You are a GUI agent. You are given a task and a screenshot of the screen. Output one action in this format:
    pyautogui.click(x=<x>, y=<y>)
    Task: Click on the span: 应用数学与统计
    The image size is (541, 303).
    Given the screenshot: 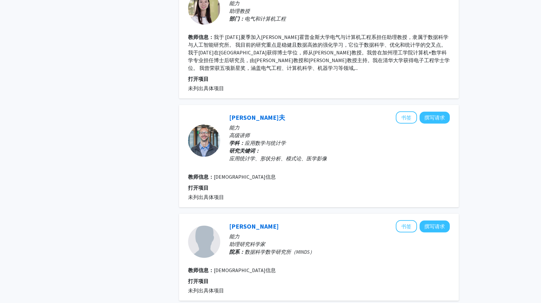 What is the action you would take?
    pyautogui.click(x=263, y=143)
    